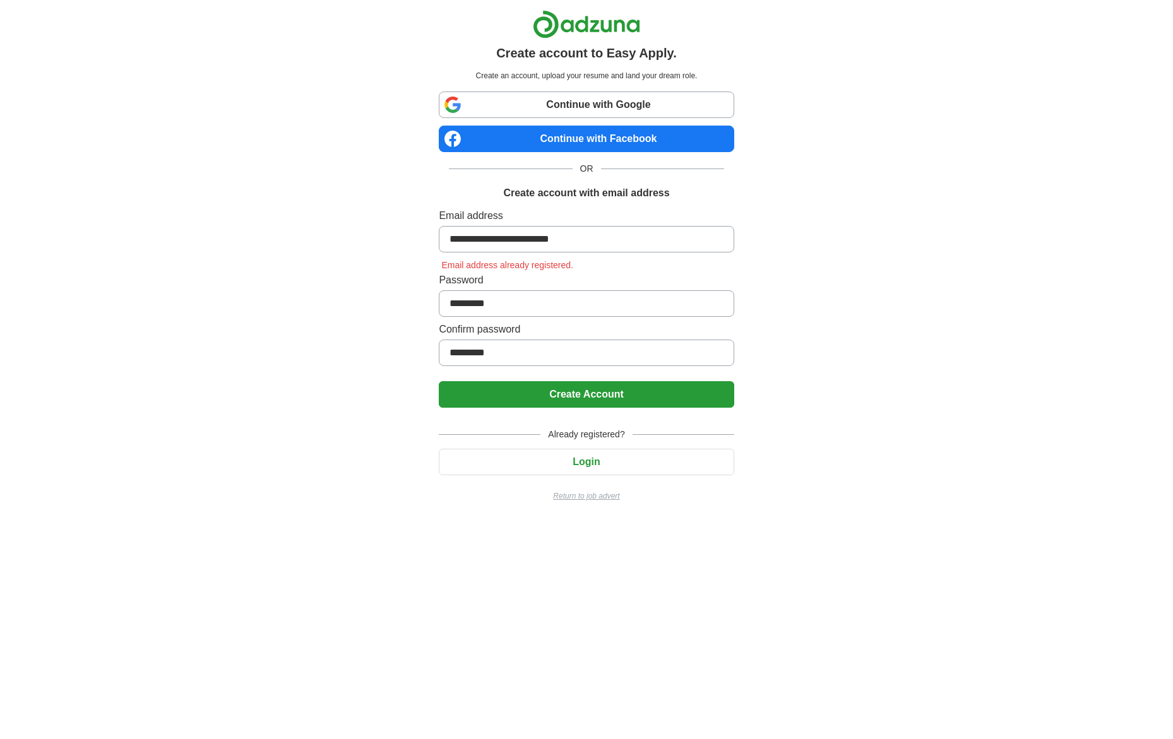 The height and width of the screenshot is (739, 1173). Describe the element at coordinates (586, 76) in the screenshot. I see `p: Create an account, upload your resume and land your dream role.` at that location.